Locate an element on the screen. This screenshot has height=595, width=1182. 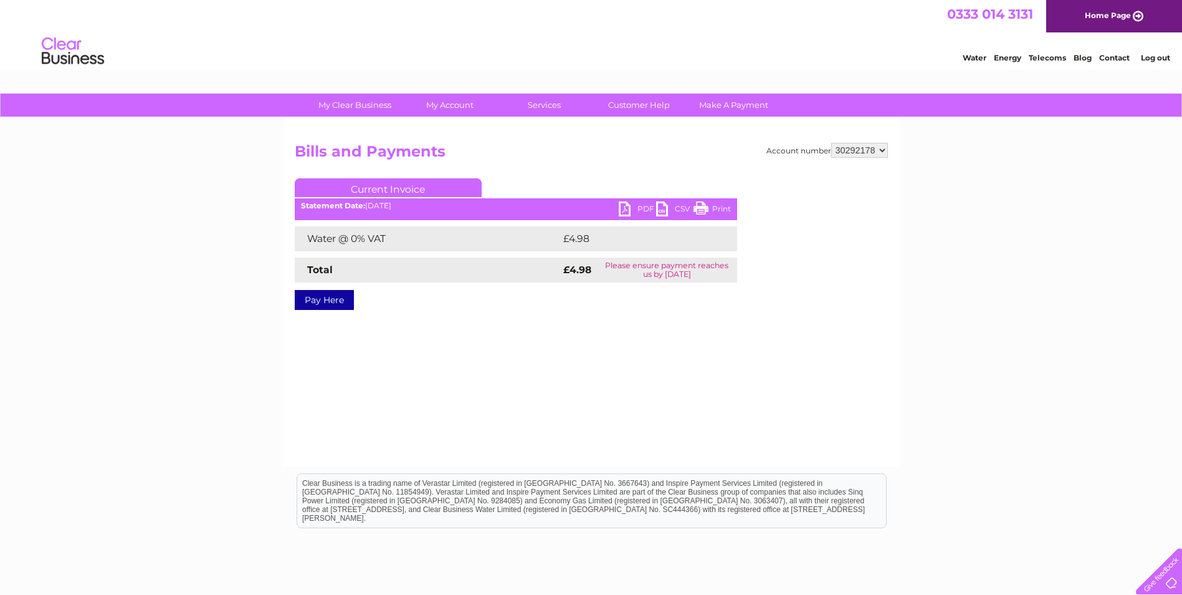
a: Water is located at coordinates (975, 57).